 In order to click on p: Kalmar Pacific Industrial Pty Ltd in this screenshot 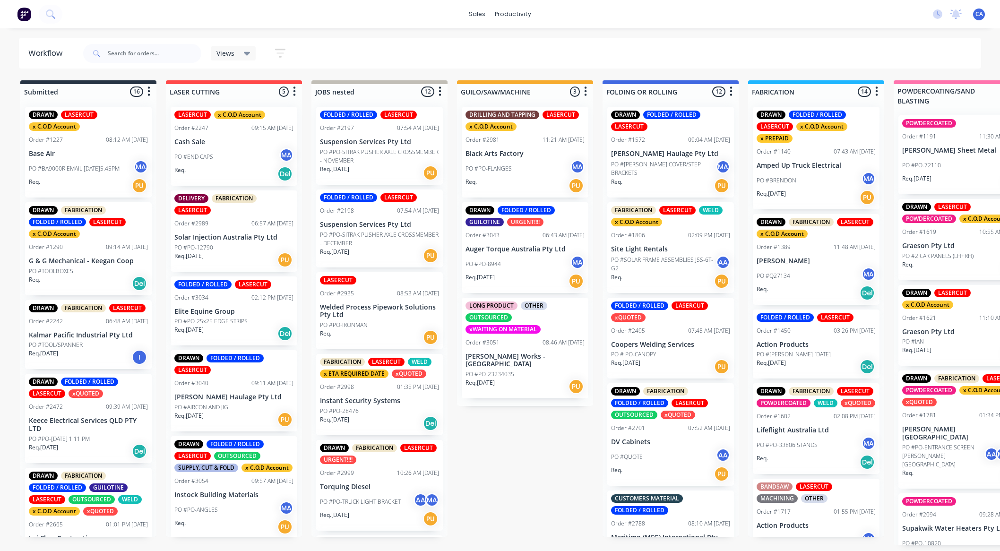, I will do `click(88, 335)`.